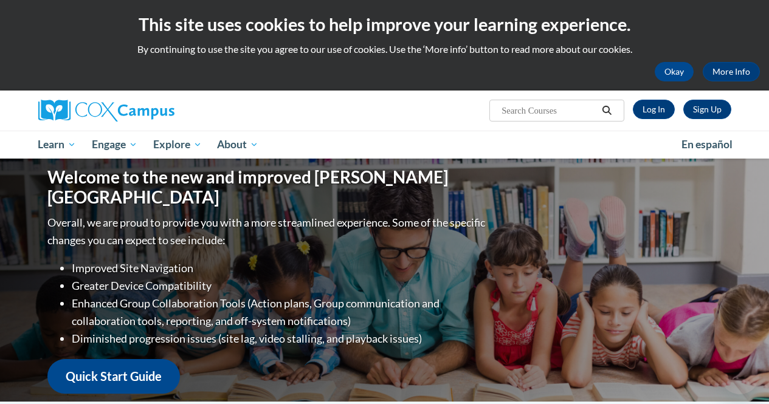 The image size is (769, 404). What do you see at coordinates (238, 145) in the screenshot?
I see `a: About` at bounding box center [238, 145].